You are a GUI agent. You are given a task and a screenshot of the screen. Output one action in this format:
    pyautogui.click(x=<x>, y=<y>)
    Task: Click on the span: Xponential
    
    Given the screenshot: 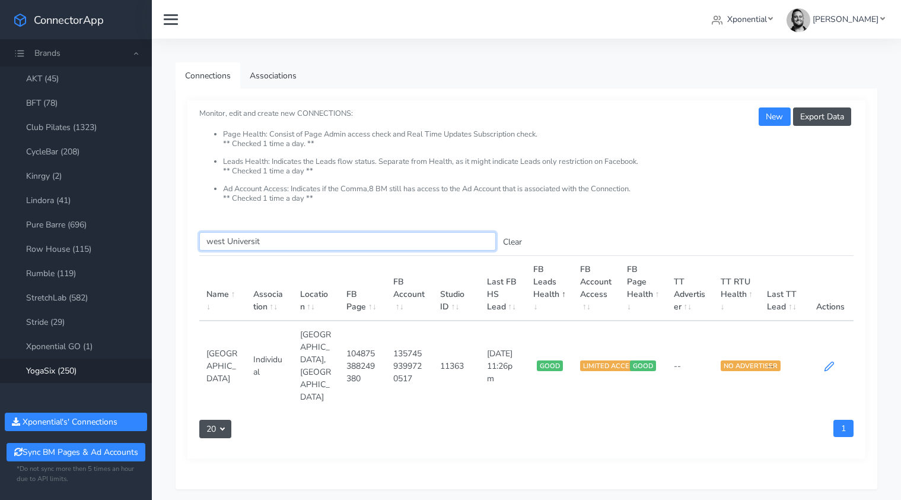 What is the action you would take?
    pyautogui.click(x=747, y=19)
    